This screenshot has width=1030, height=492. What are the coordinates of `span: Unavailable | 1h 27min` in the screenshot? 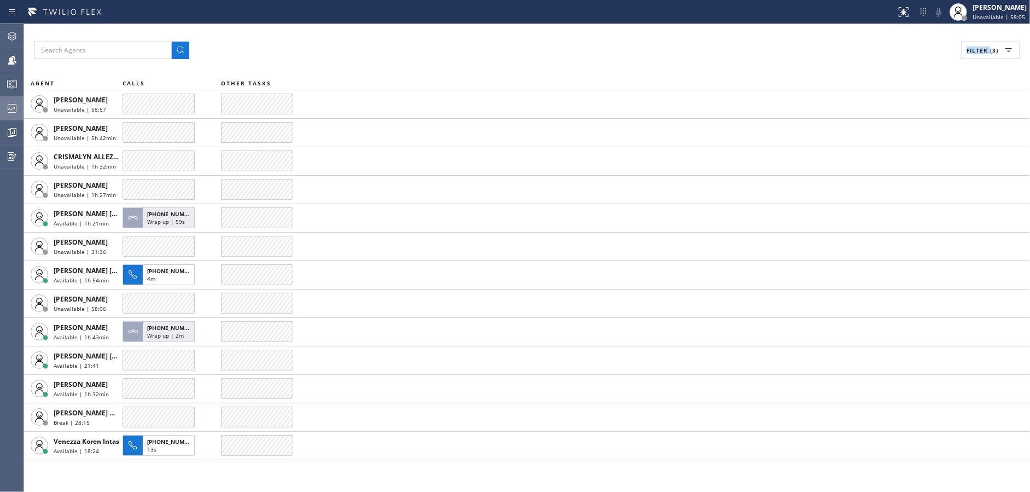 It's located at (85, 195).